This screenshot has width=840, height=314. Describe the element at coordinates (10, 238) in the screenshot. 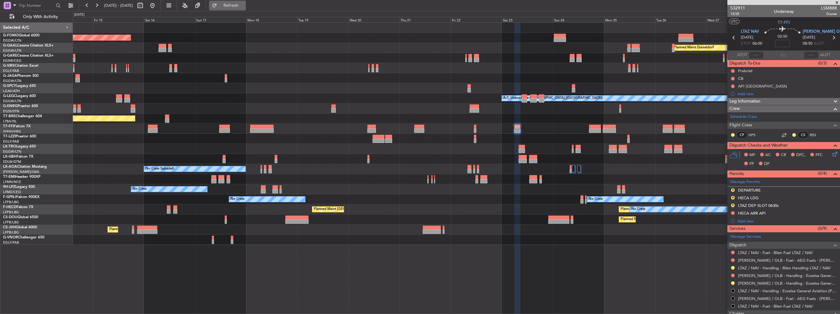

I see `span: G-VNOR` at that location.